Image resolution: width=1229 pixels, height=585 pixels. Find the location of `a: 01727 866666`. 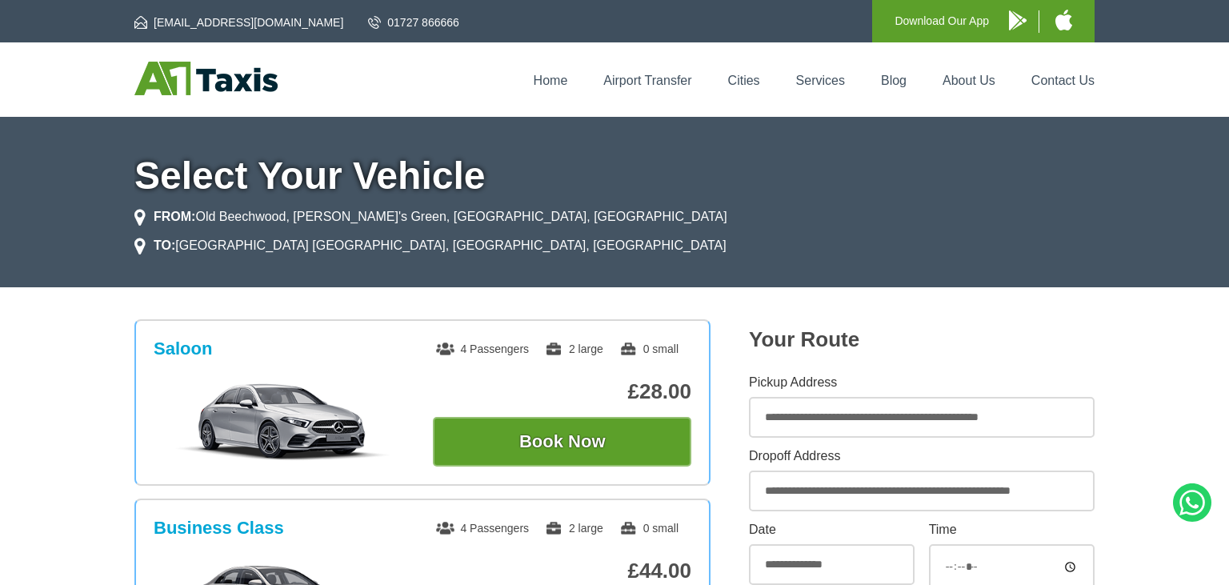

a: 01727 866666 is located at coordinates (414, 22).